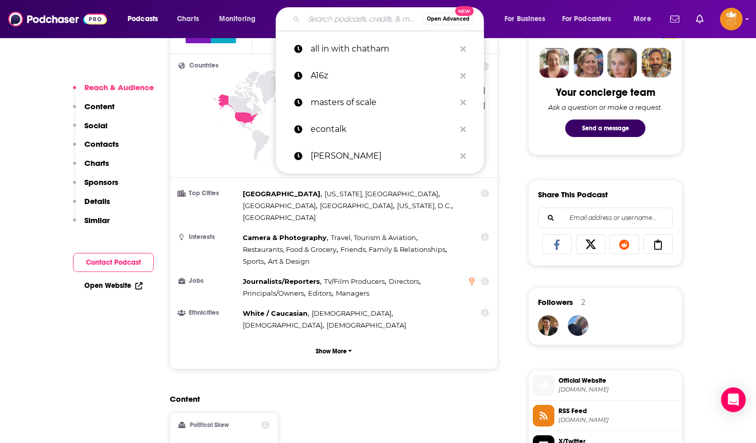 The image size is (756, 443). What do you see at coordinates (606, 218) in the screenshot?
I see `div: Search followers` at bounding box center [606, 218].